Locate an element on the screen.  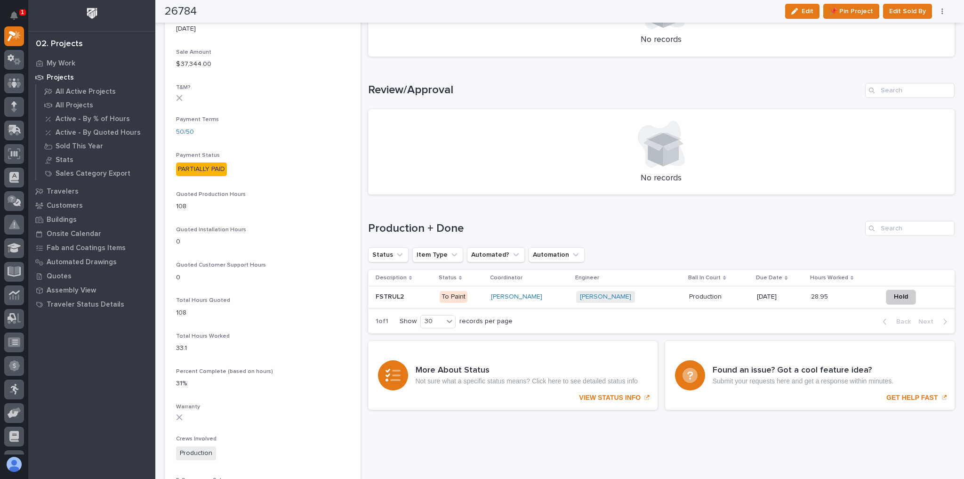
h3: More About Status is located at coordinates (527, 371).